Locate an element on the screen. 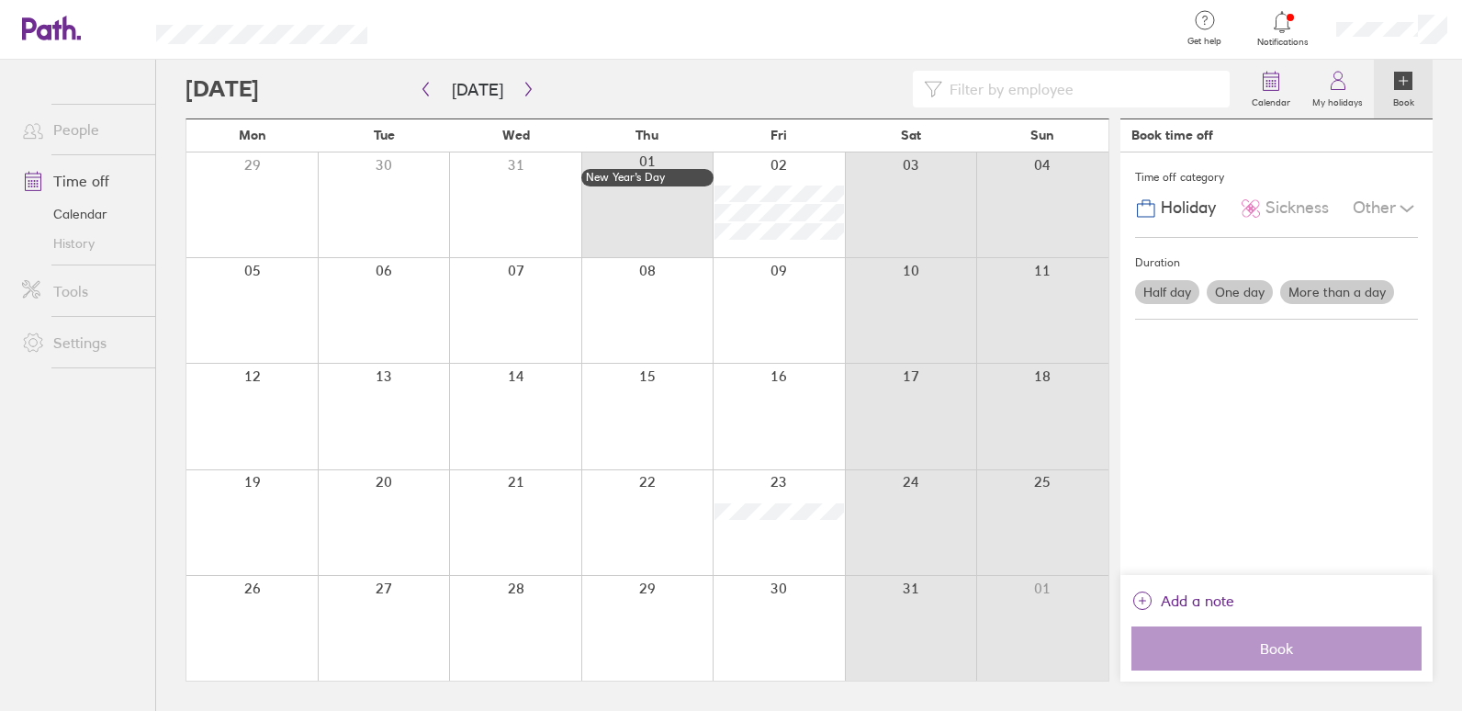  div: Other is located at coordinates (1385, 208).